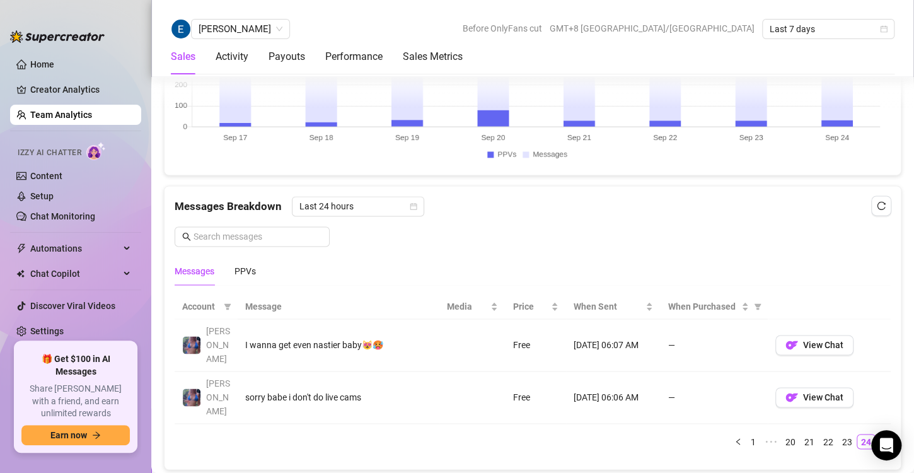  Describe the element at coordinates (338, 345) in the screenshot. I see `div: I wanna get even nastier baby😻🥵` at that location.